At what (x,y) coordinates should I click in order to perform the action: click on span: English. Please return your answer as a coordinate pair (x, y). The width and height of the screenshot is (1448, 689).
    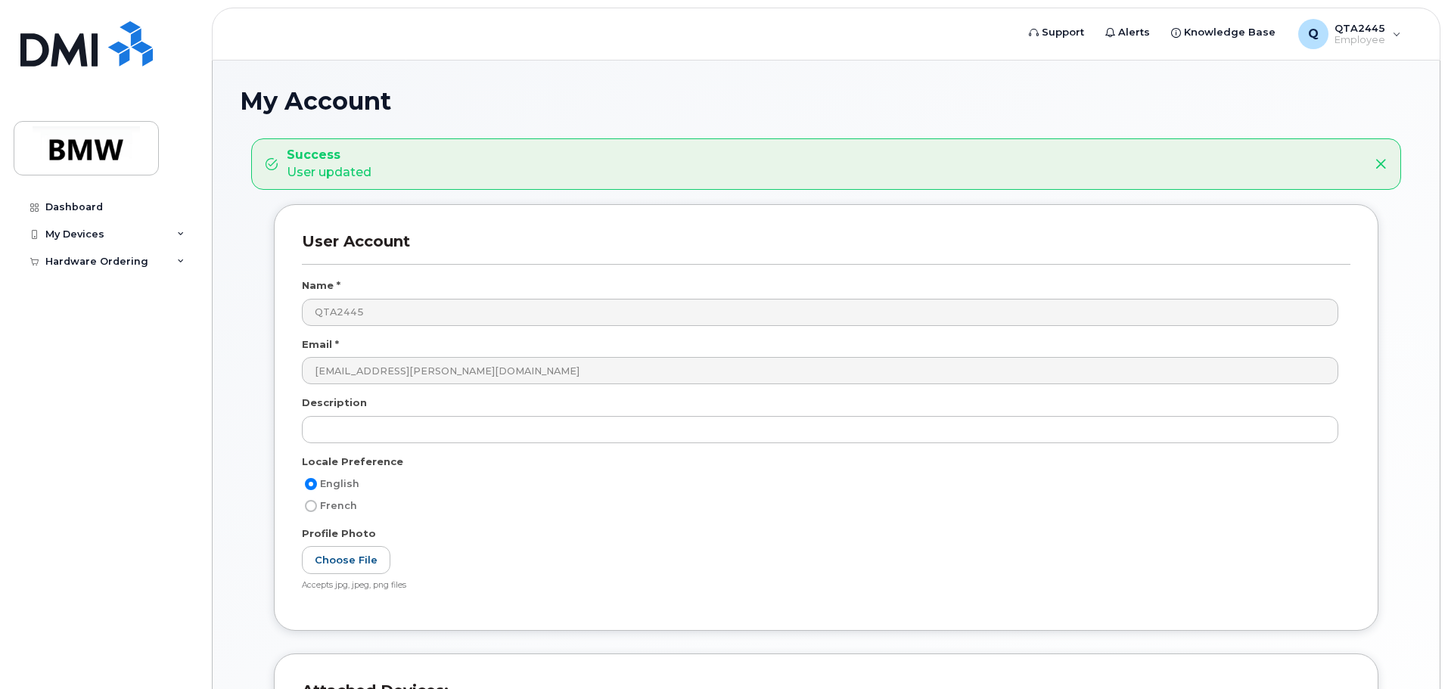
    Looking at the image, I should click on (340, 483).